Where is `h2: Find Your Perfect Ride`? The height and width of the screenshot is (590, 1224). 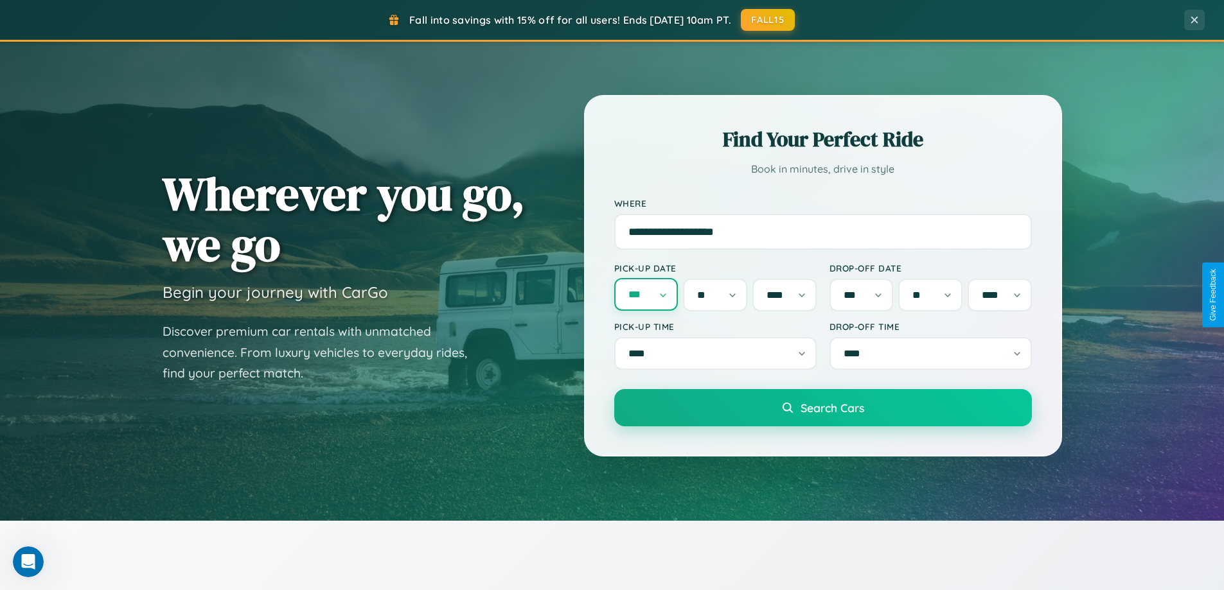 h2: Find Your Perfect Ride is located at coordinates (823, 139).